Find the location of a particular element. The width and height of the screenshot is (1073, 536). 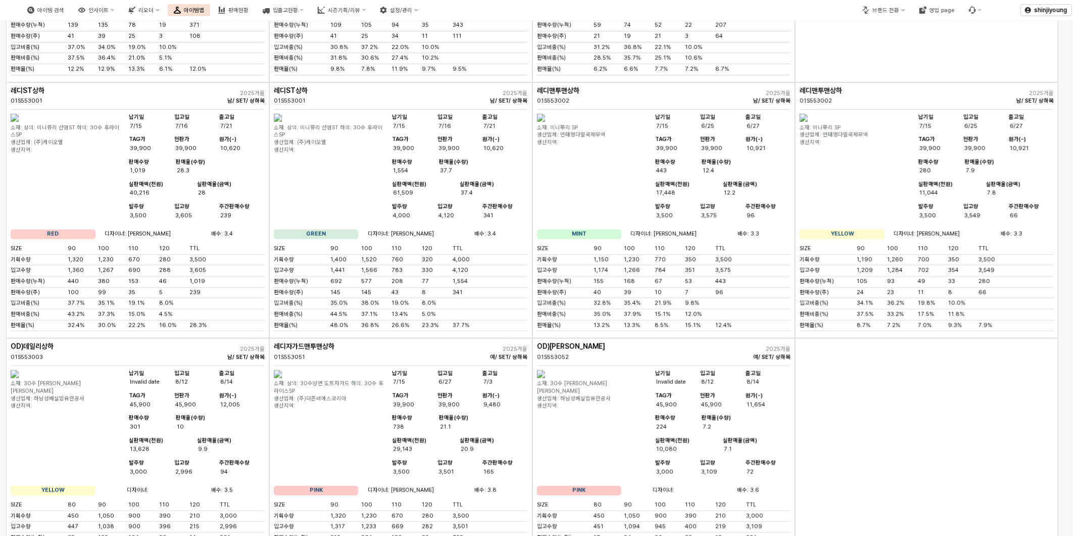

button: 아이템맵 is located at coordinates (189, 10).